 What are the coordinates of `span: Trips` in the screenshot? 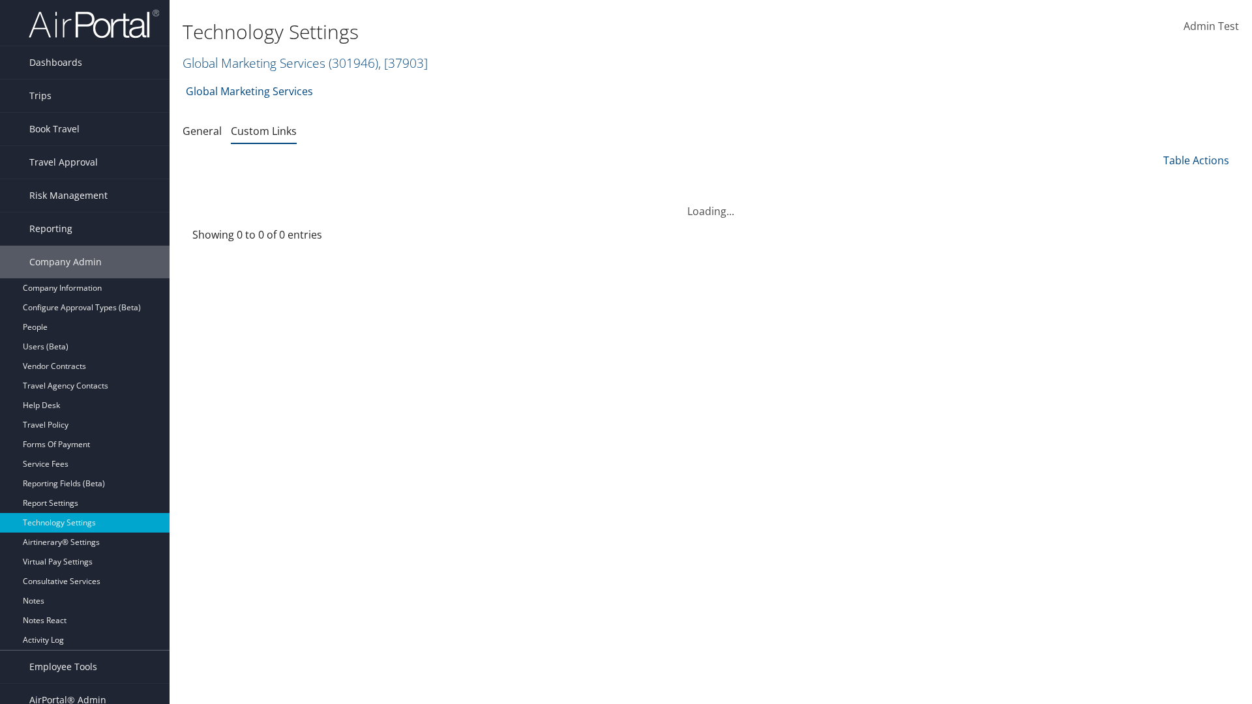 It's located at (40, 96).